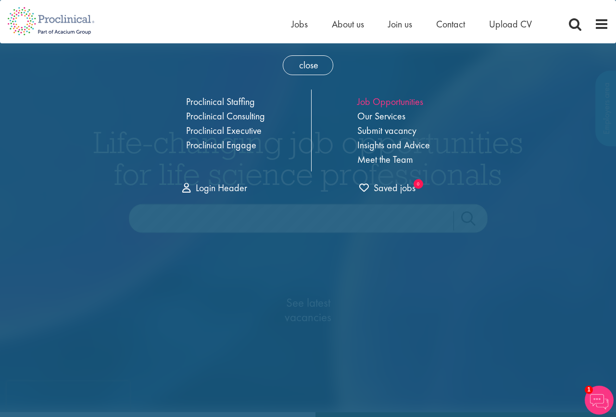  What do you see at coordinates (385, 159) in the screenshot?
I see `a: Meet the Team` at bounding box center [385, 159].